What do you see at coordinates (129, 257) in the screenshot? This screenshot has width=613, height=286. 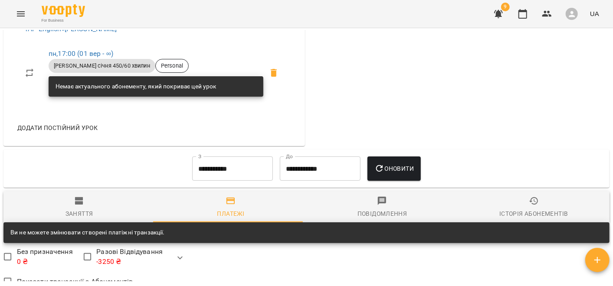 I see `span: Разові Відвідування` at bounding box center [129, 257].